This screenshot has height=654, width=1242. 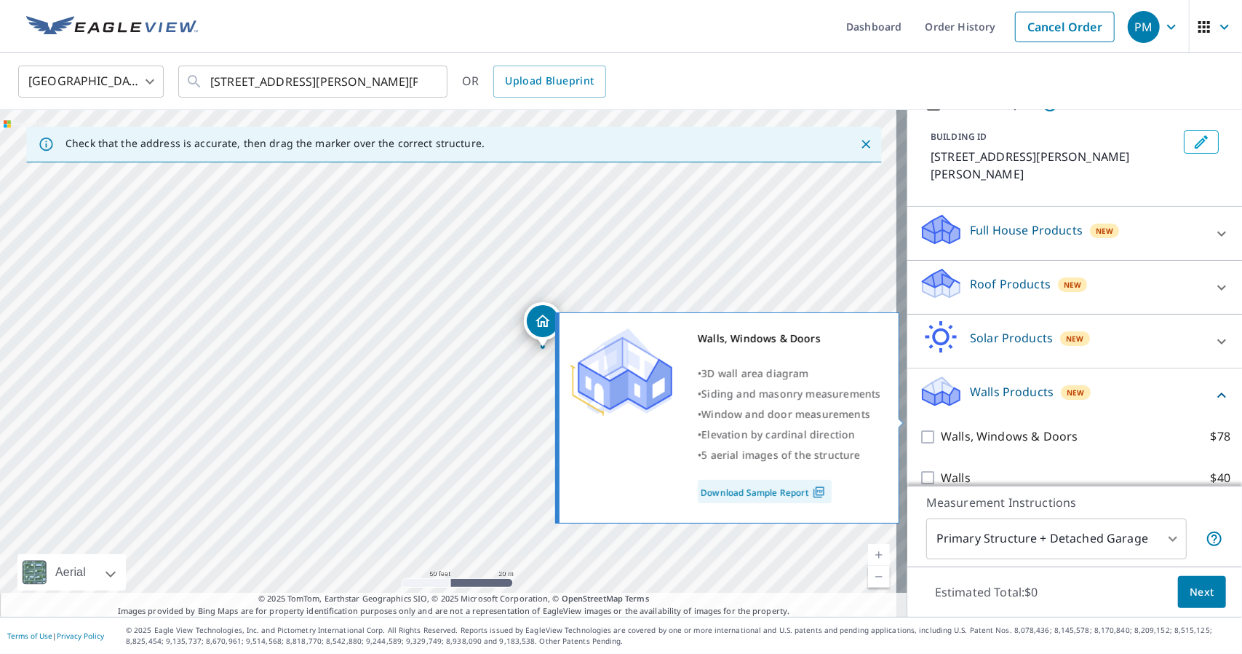 What do you see at coordinates (1221, 436) in the screenshot?
I see `p: $78` at bounding box center [1221, 436].